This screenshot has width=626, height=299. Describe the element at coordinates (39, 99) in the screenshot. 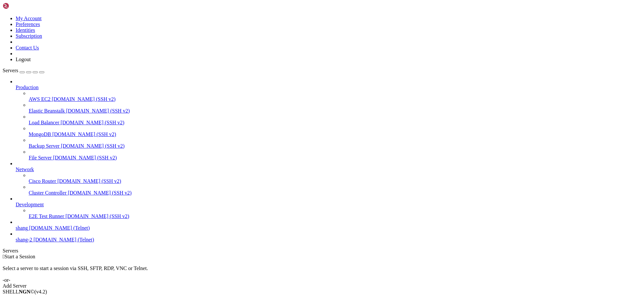

I see `span: AWS EC2` at that location.